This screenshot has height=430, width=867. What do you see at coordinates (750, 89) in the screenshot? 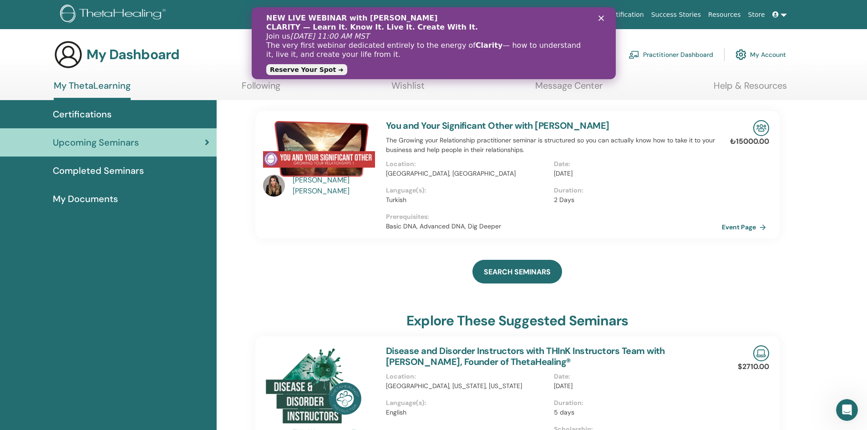
I see `a: Help & Resources` at bounding box center [750, 89].